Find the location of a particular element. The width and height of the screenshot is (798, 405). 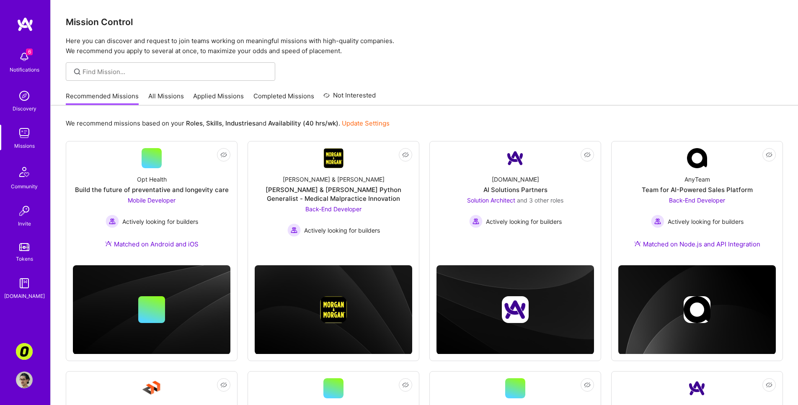

span: Mobile Developer is located at coordinates (152, 200).